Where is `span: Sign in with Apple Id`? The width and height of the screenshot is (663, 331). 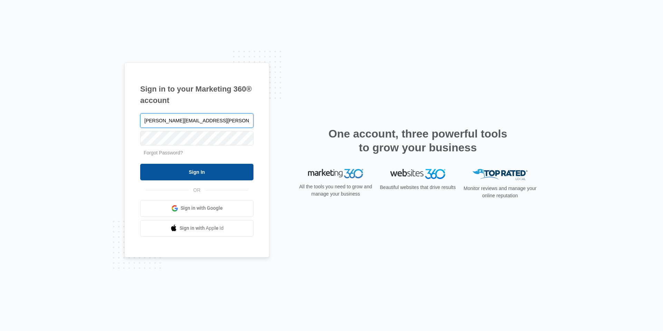
span: Sign in with Apple Id is located at coordinates (202, 228).